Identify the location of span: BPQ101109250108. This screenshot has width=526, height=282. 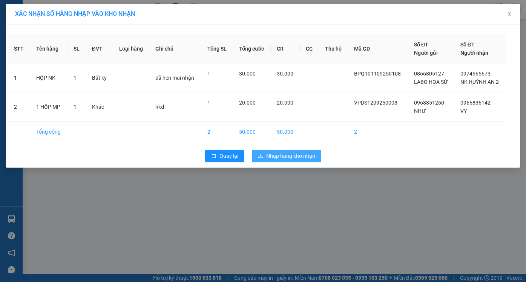
(377, 73).